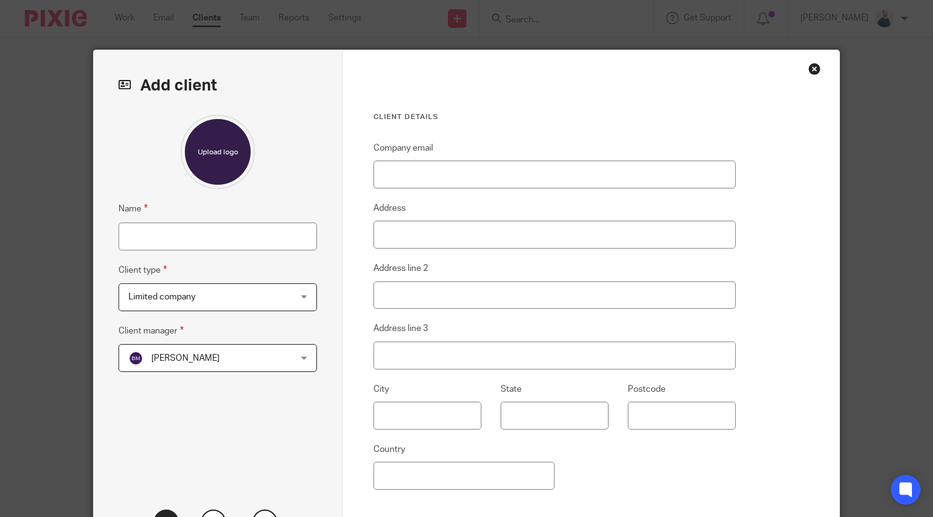 The image size is (933, 517). What do you see at coordinates (403, 148) in the screenshot?
I see `label: Company email` at bounding box center [403, 148].